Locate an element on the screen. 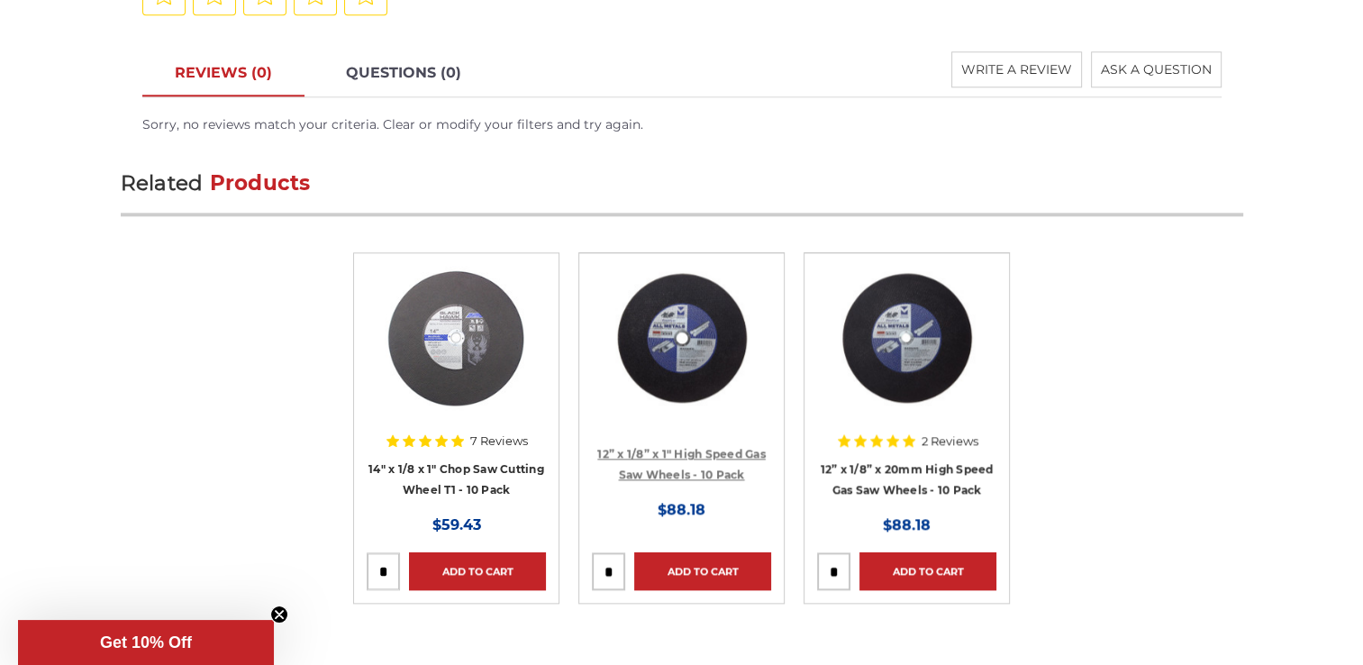 The height and width of the screenshot is (665, 1363). a: REVIEWS (0) is located at coordinates (223, 74).